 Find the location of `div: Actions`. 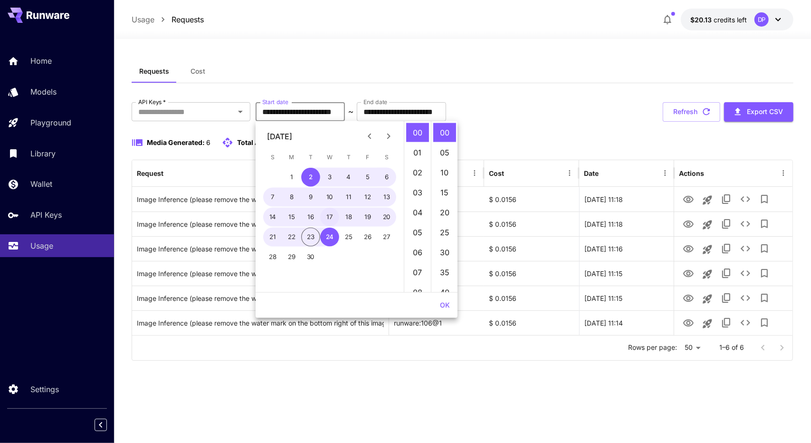

div: Actions is located at coordinates (691, 173).